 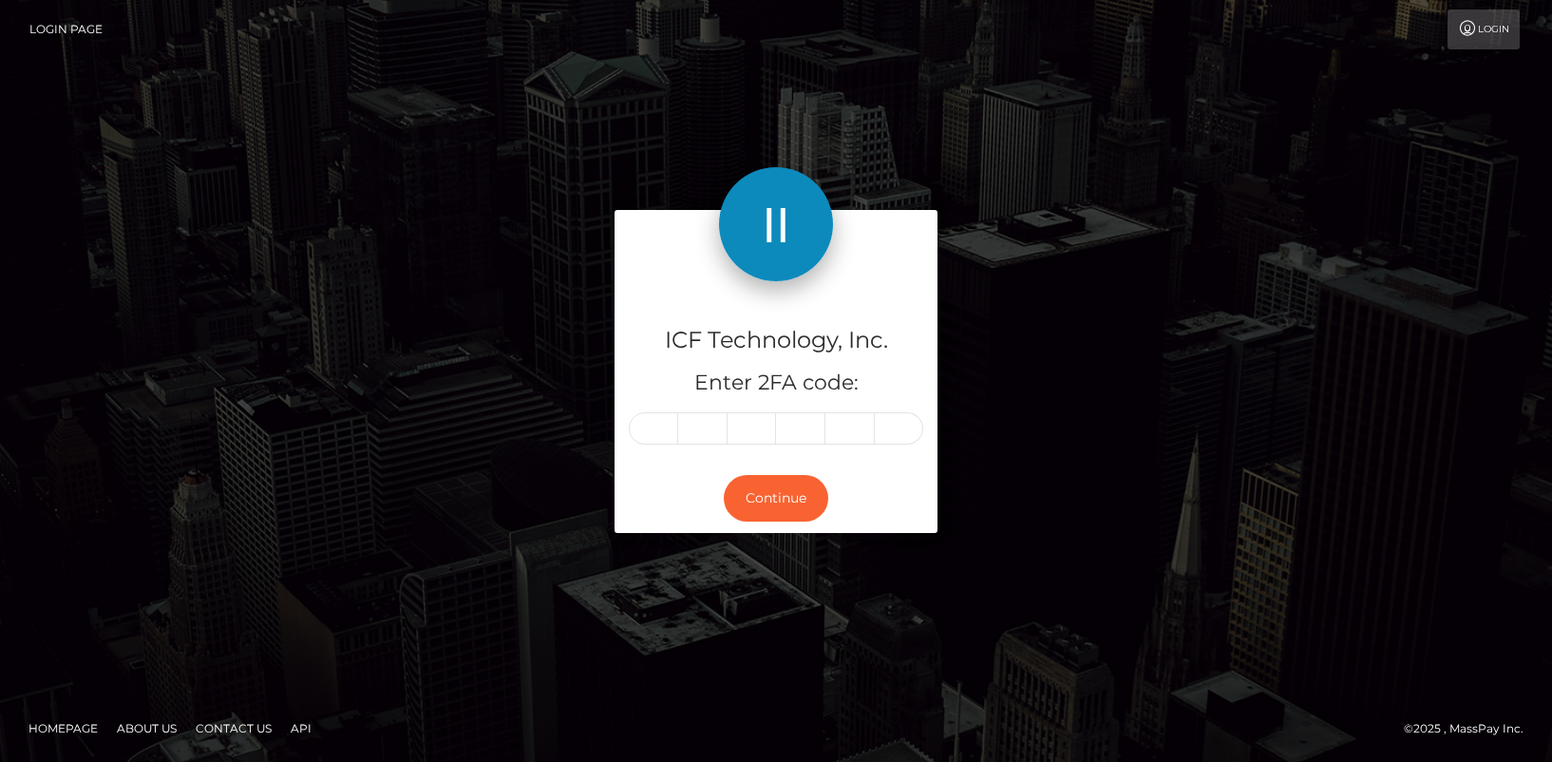 What do you see at coordinates (776, 498) in the screenshot?
I see `button: Continue` at bounding box center [776, 498].